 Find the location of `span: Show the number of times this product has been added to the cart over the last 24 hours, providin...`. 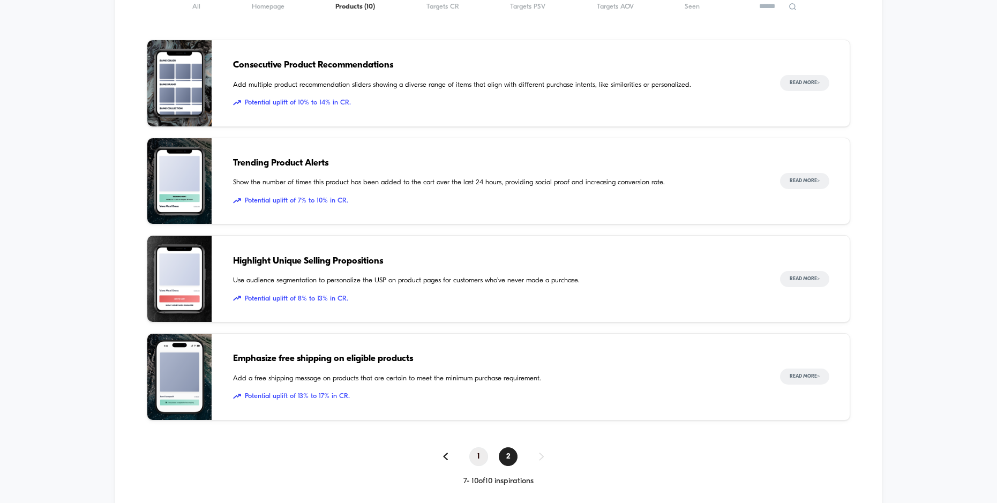

span: Show the number of times this product has been added to the cart over the last 24 hours, providin... is located at coordinates (496, 183).